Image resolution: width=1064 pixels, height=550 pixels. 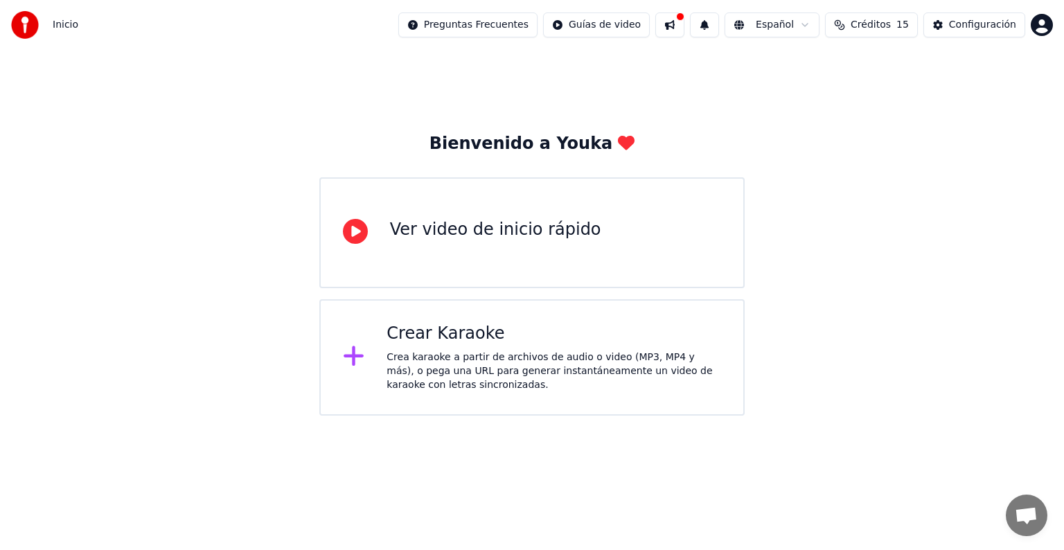 I want to click on a: Chat abierto, so click(x=1027, y=515).